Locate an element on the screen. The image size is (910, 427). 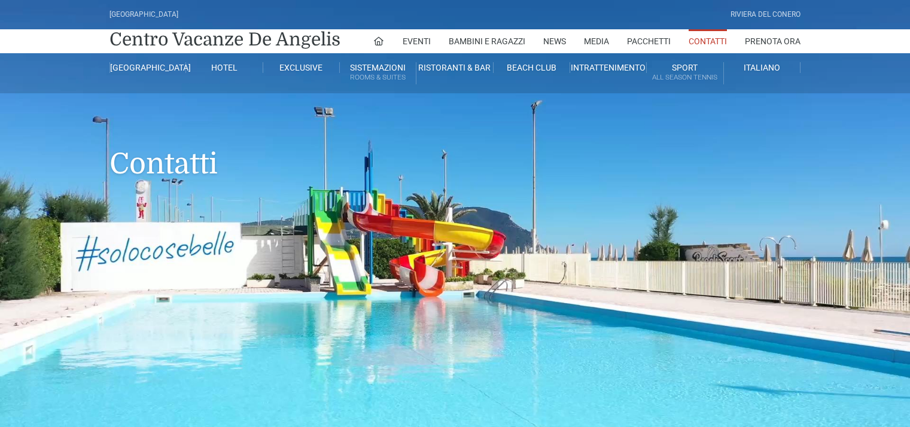
a: Centro Vacanze De Angelis is located at coordinates (225, 40).